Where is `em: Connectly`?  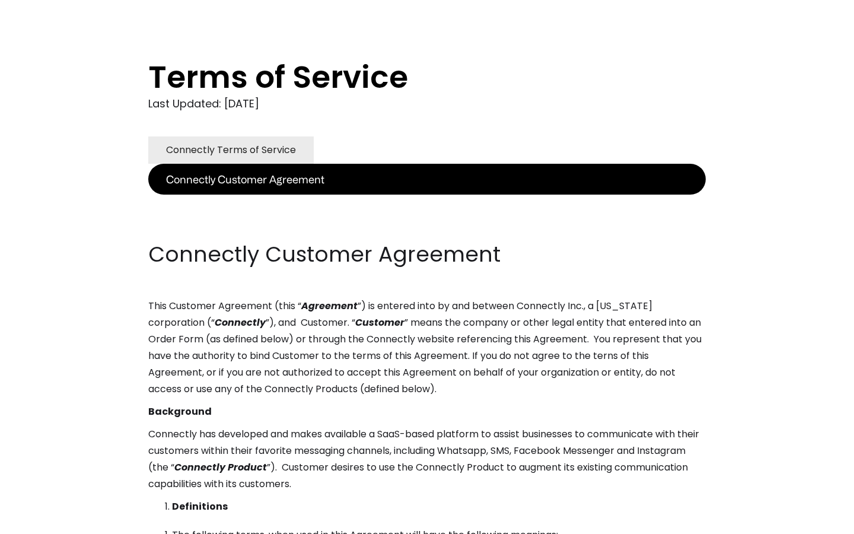
em: Connectly is located at coordinates (240, 322).